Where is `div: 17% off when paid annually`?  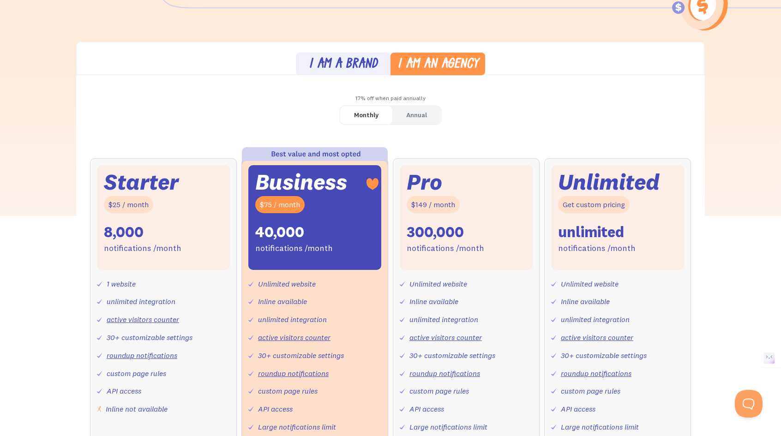 div: 17% off when paid annually is located at coordinates (390, 98).